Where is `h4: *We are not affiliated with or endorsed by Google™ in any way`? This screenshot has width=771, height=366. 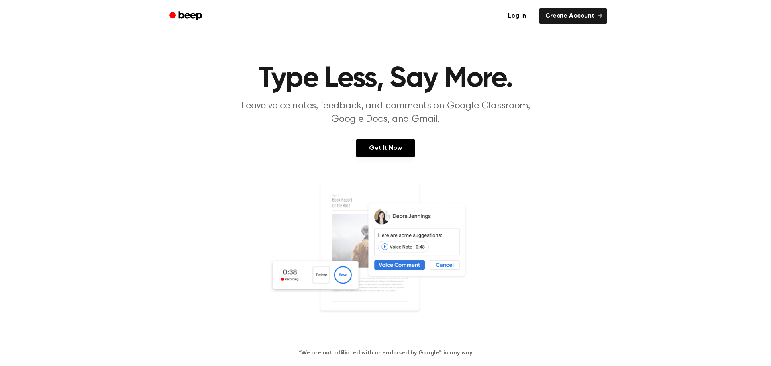
h4: *We are not affiliated with or endorsed by Google™ in any way is located at coordinates (385, 352).